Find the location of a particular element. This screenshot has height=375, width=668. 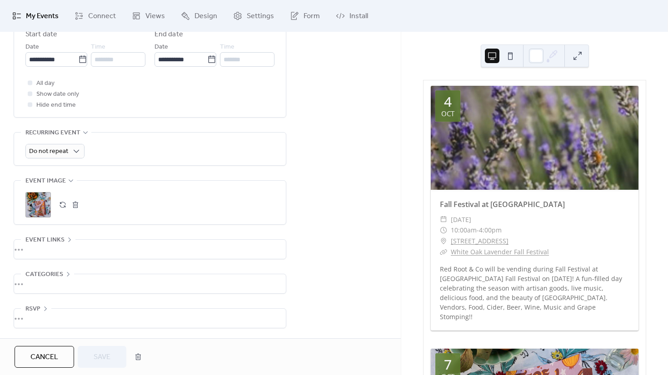

a: White Oak Lavender Fall Festival is located at coordinates (500, 252).